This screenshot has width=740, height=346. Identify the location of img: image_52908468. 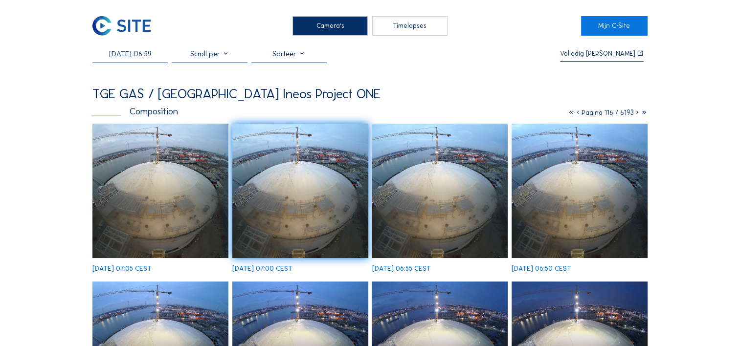
(300, 191).